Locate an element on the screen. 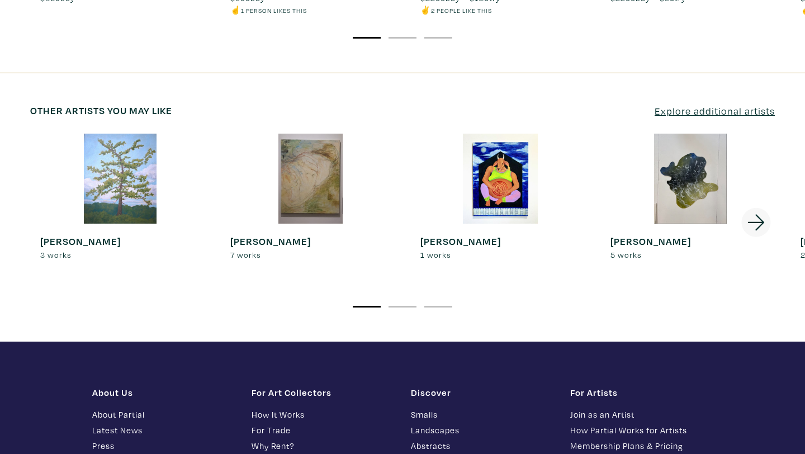 This screenshot has height=454, width=805. a: Press is located at coordinates (163, 445).